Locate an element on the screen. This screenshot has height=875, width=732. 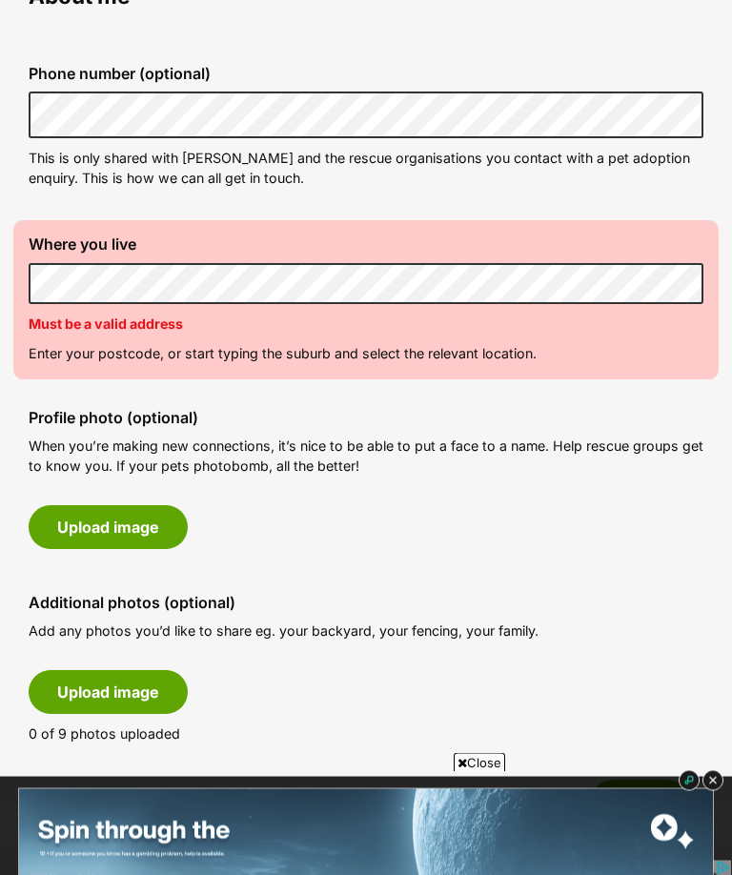
p: Must be a valid address is located at coordinates (366, 324).